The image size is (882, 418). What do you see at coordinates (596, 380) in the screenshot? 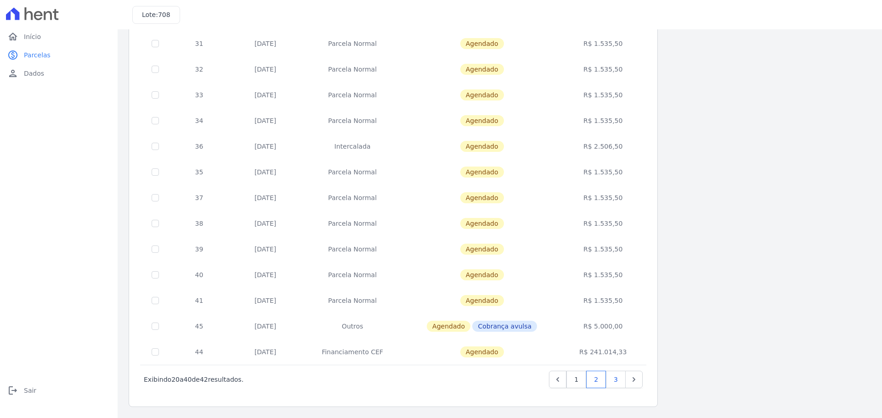
I see `a: 2` at bounding box center [596, 380].